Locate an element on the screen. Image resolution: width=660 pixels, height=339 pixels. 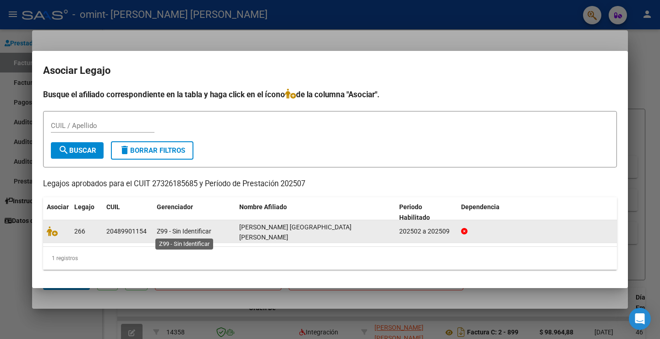
datatable-header-cell: Nombre Afiliado is located at coordinates (315, 212).